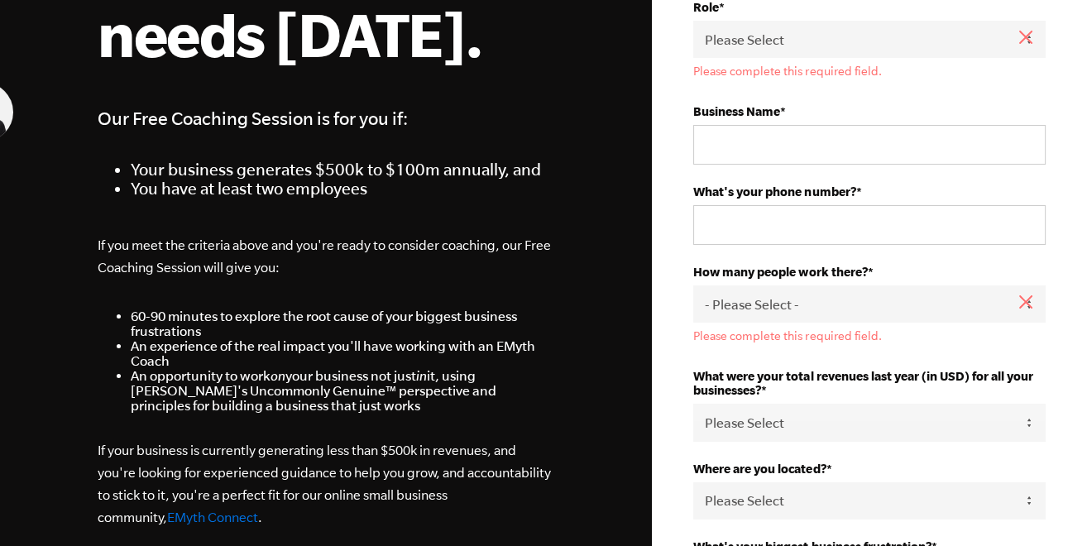 The height and width of the screenshot is (546, 1087). What do you see at coordinates (278, 376) in the screenshot?
I see `em: on` at bounding box center [278, 376].